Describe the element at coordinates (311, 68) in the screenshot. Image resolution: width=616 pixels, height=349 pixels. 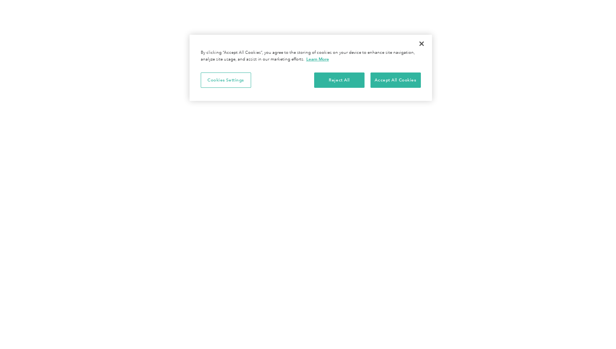
I see `div: Cookie banner` at that location.